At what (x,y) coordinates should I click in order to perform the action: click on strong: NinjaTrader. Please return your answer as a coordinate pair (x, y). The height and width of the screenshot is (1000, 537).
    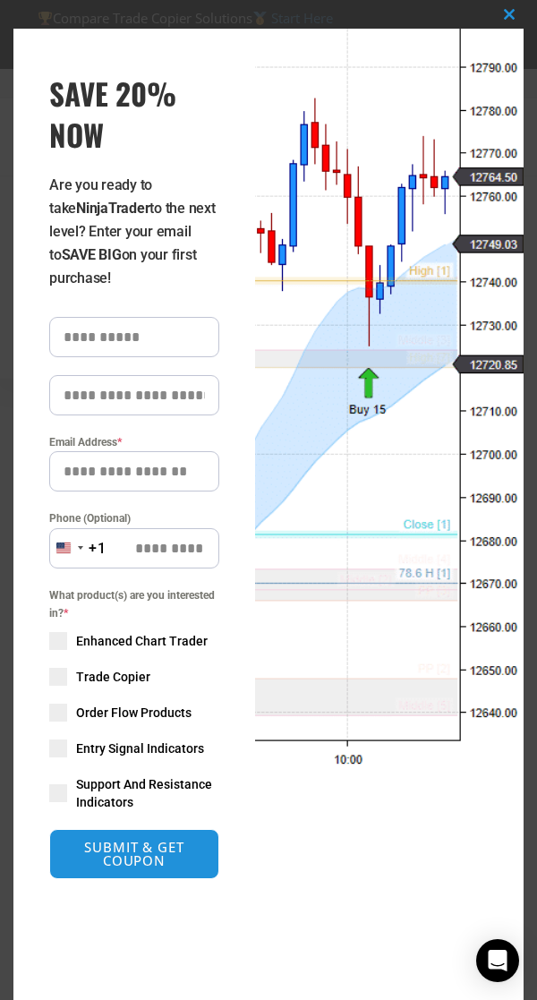
    Looking at the image, I should click on (113, 208).